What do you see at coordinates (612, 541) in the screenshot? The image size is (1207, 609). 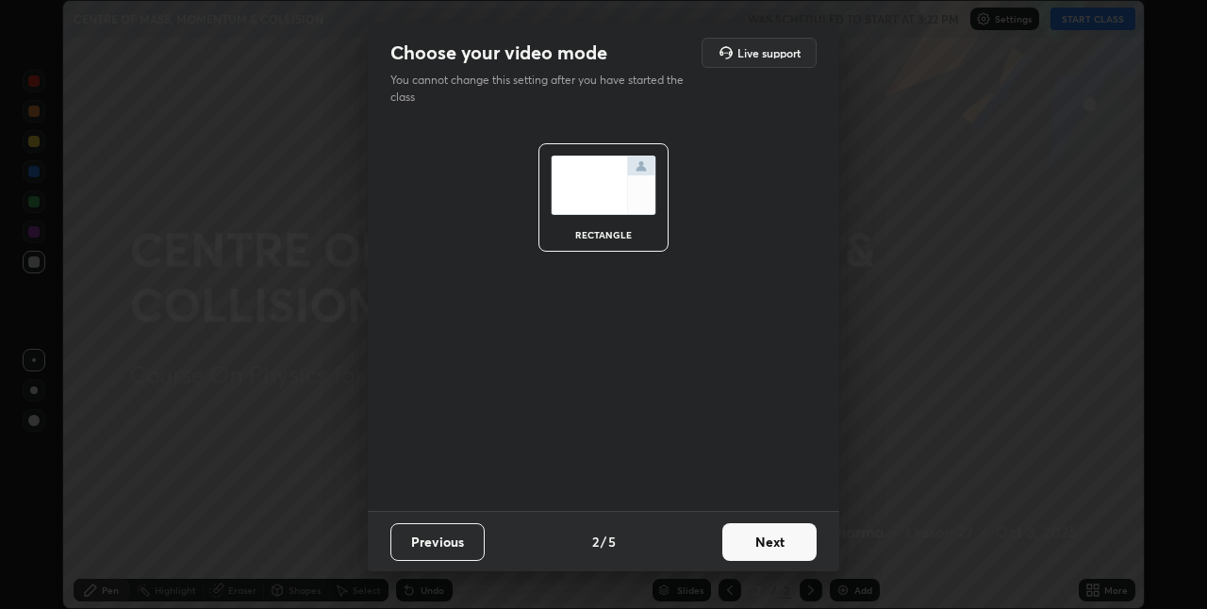 I see `h4: 5` at bounding box center [612, 541].